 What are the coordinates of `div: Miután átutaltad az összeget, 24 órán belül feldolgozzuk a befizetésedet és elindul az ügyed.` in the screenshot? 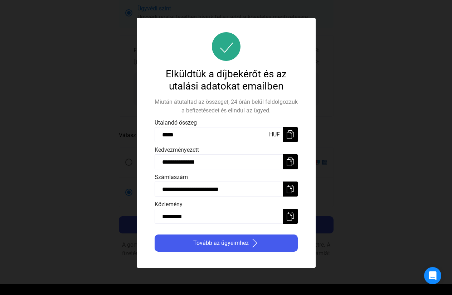 It's located at (226, 106).